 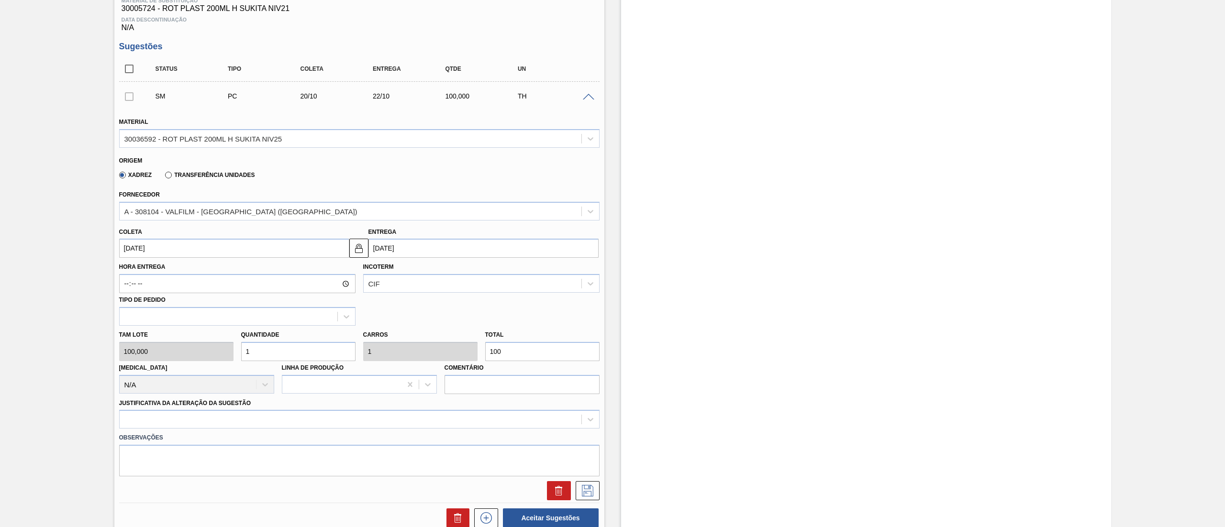 I want to click on div: Coleta, so click(x=339, y=69).